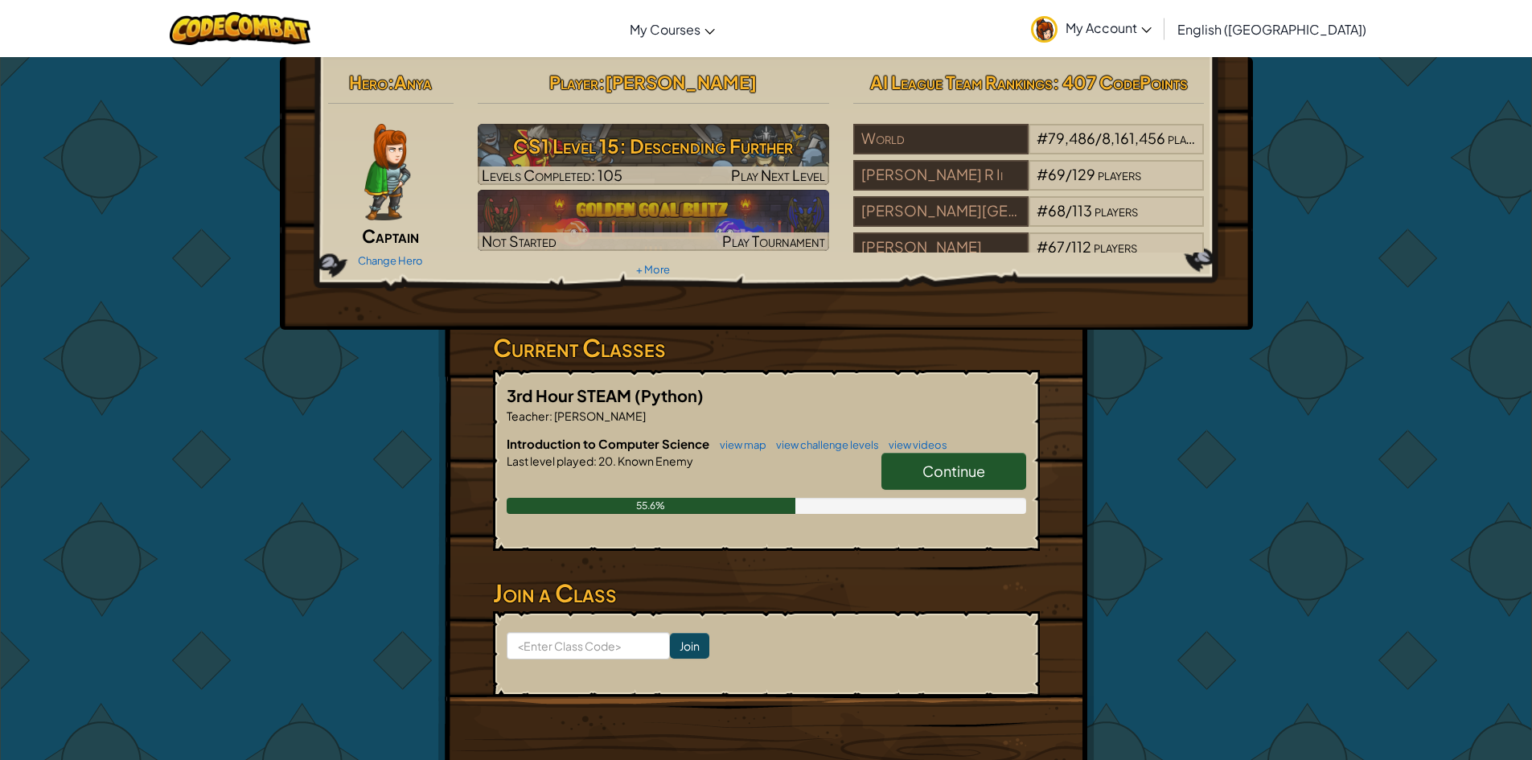 Image resolution: width=1532 pixels, height=760 pixels. What do you see at coordinates (368, 82) in the screenshot?
I see `span: Hero` at bounding box center [368, 82].